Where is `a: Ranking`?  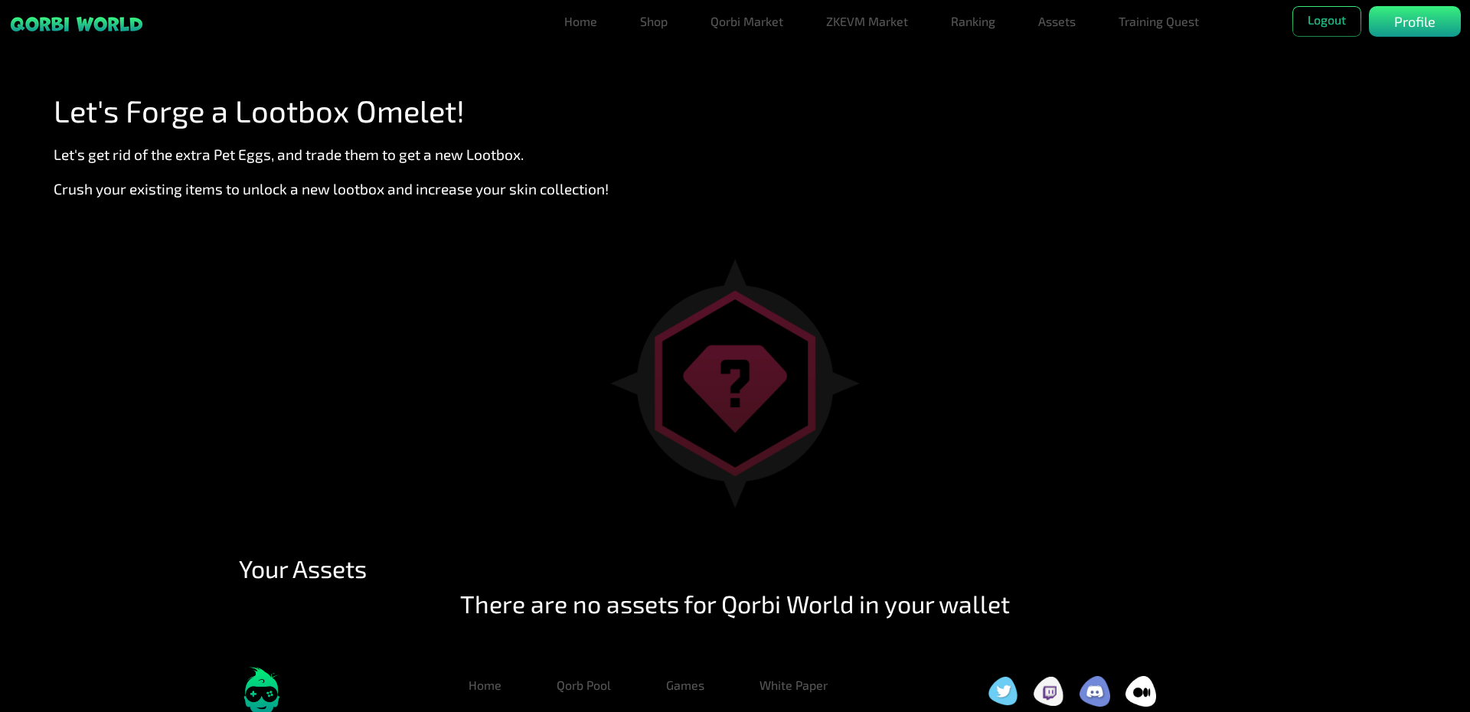 a: Ranking is located at coordinates (973, 21).